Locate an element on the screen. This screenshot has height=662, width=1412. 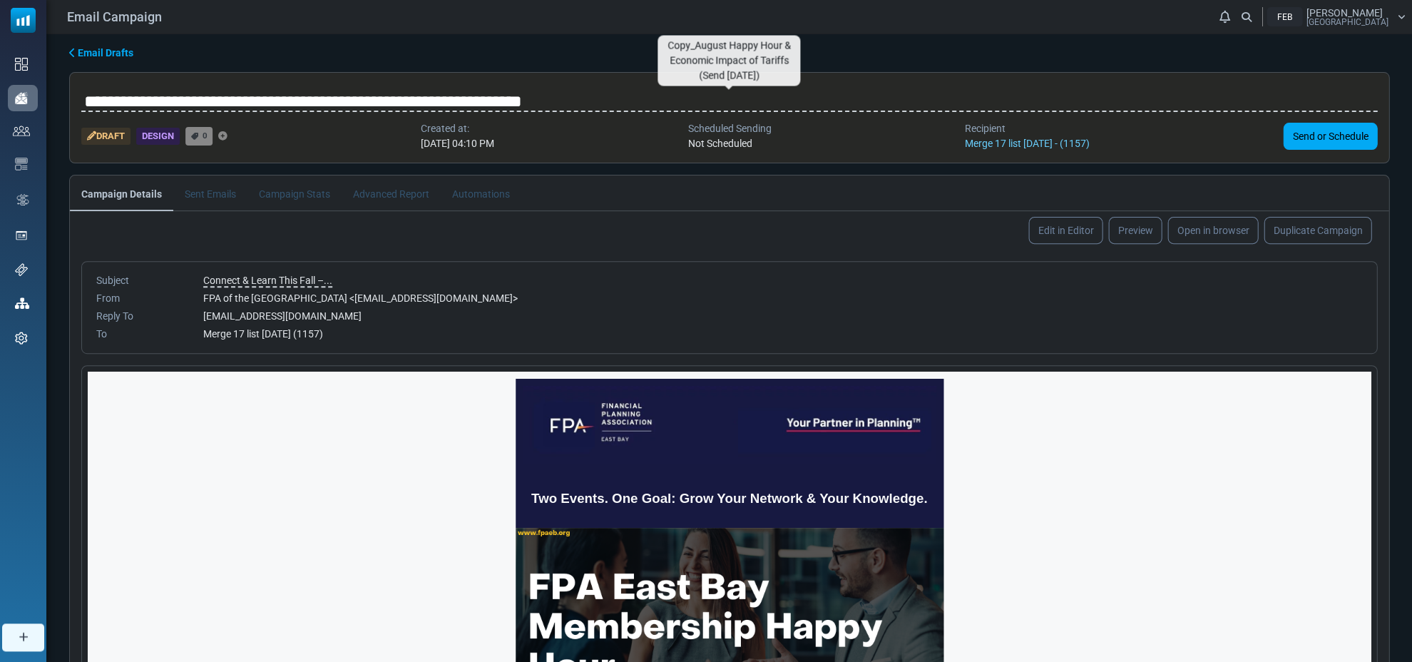
img: campaigns-icon-active.png is located at coordinates (21, 98).